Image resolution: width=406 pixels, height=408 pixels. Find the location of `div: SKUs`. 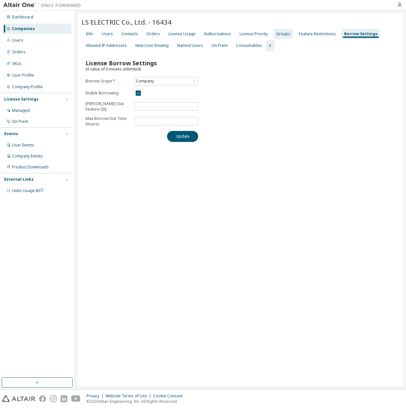

div: SKUs is located at coordinates (17, 64).